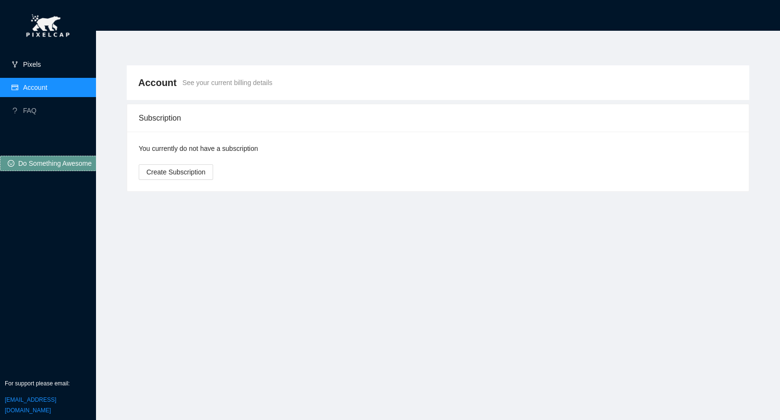 Image resolution: width=780 pixels, height=420 pixels. Describe the element at coordinates (198, 148) in the screenshot. I see `p: You currently do not have a subscription` at that location.